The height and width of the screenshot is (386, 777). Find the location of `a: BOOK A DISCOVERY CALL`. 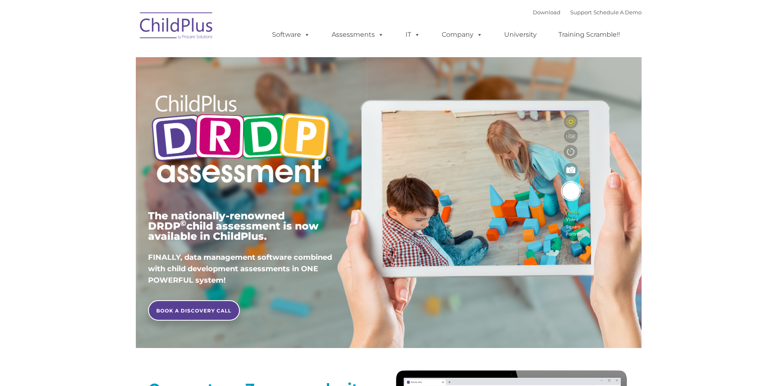

a: BOOK A DISCOVERY CALL is located at coordinates (194, 310).